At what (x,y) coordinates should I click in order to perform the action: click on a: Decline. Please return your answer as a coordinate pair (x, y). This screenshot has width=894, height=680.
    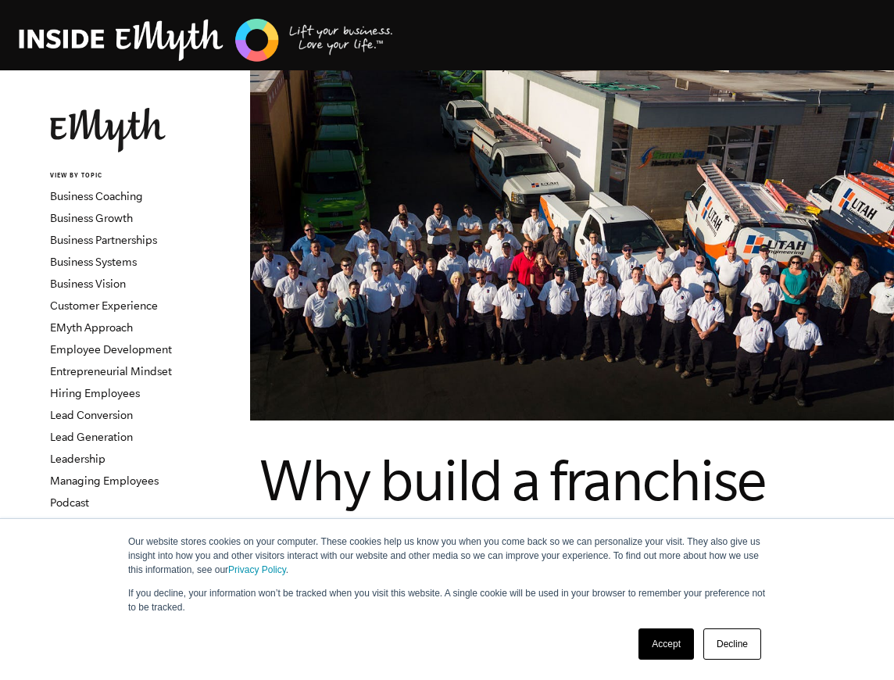
    Looking at the image, I should click on (732, 644).